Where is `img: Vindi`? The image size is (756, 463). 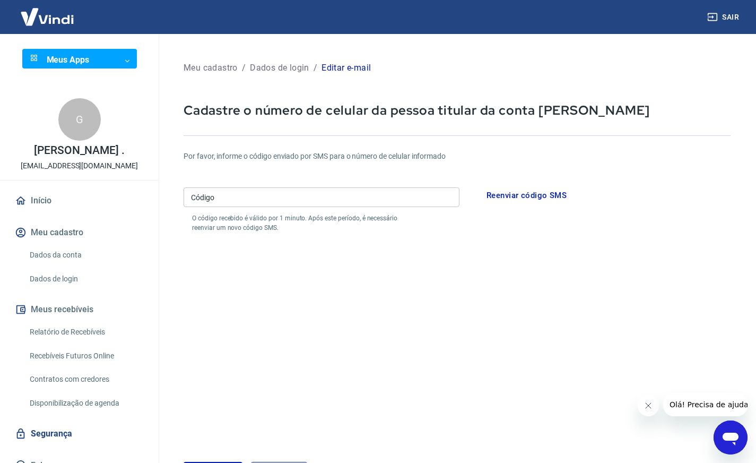 img: Vindi is located at coordinates (47, 16).